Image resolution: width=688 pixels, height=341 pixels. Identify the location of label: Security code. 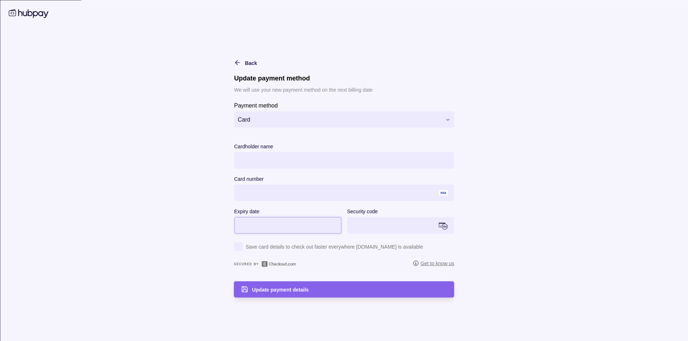
(362, 211).